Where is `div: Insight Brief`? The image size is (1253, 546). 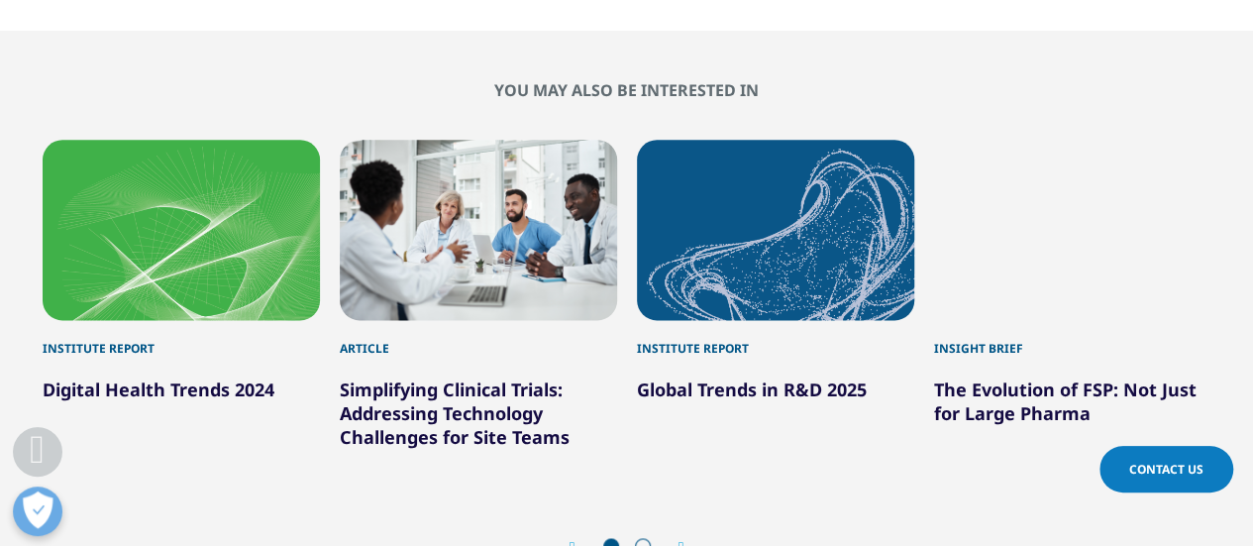
div: Insight Brief is located at coordinates (1073, 339).